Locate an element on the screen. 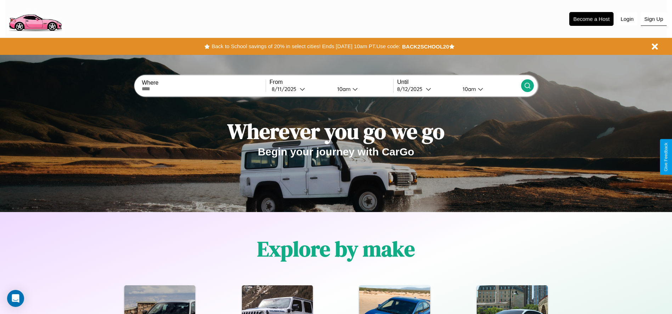  div: 8 / 12 / 2025 is located at coordinates (412, 89).